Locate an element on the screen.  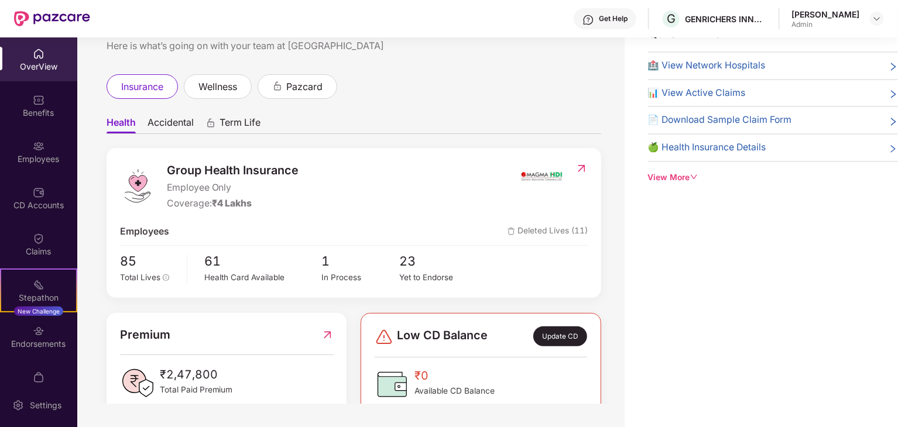
span: Premium is located at coordinates (145, 335).